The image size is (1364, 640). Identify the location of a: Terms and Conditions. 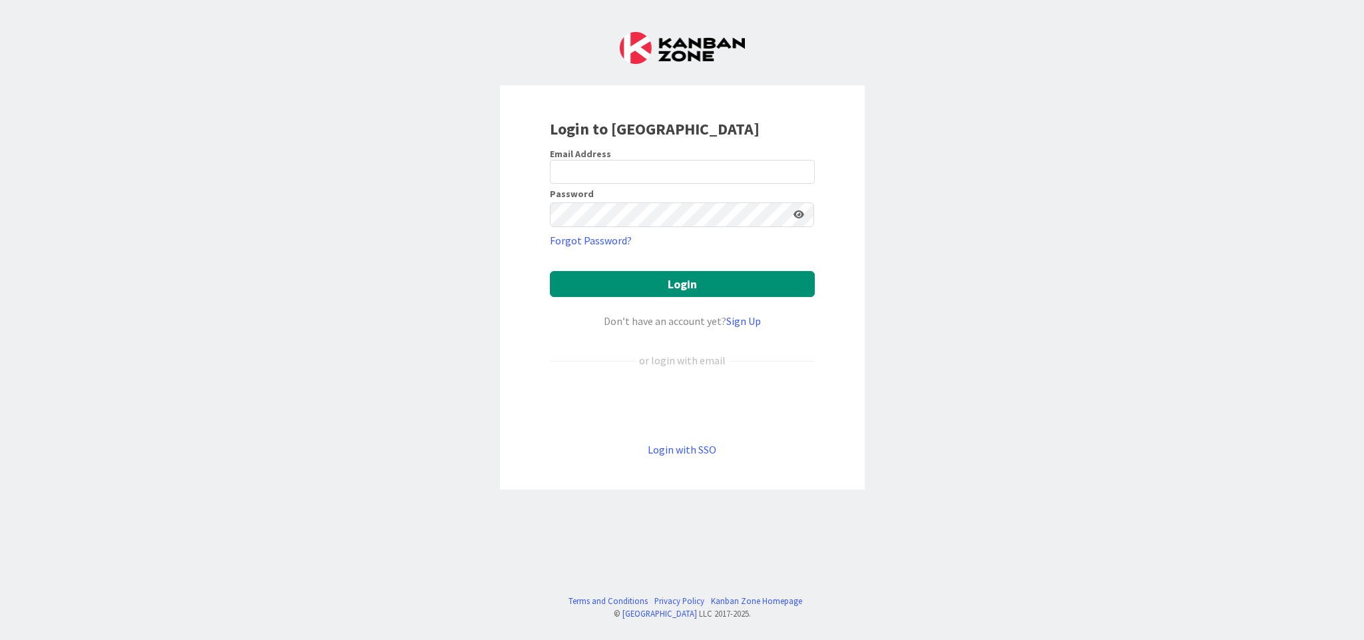
(608, 600).